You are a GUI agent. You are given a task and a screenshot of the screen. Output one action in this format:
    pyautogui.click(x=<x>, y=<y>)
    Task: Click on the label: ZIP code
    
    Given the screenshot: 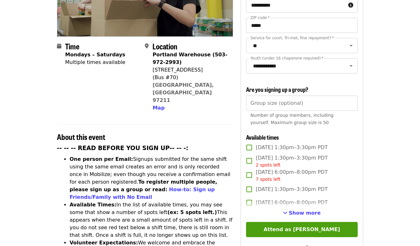 What is the action you would take?
    pyautogui.click(x=260, y=18)
    